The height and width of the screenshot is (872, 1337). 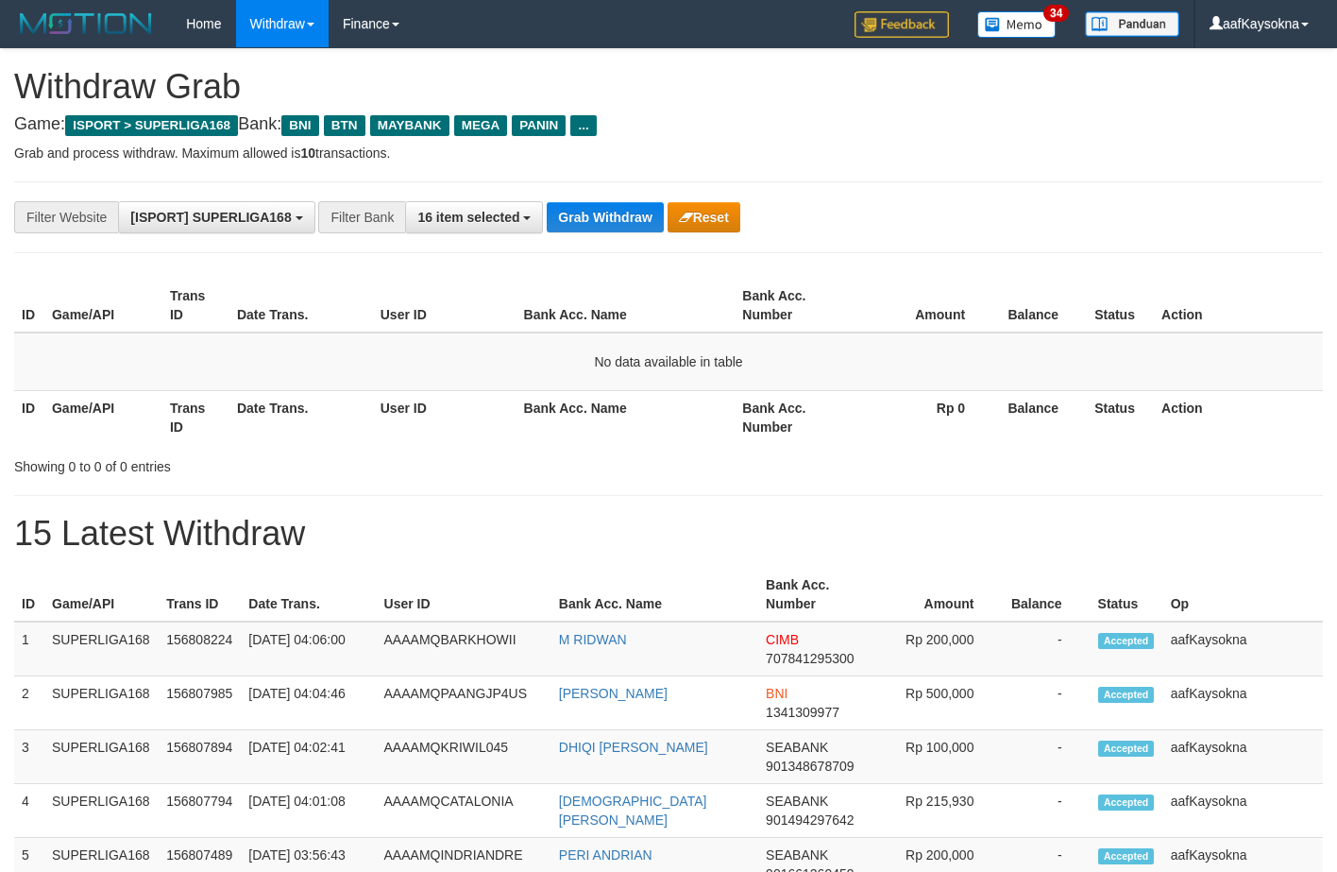 I want to click on h4: Game: Bank:, so click(x=669, y=125).